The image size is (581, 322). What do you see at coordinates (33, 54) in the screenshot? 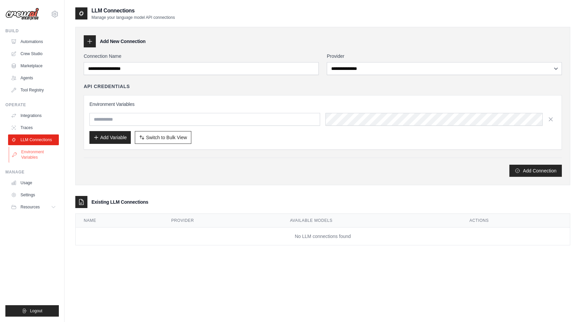
I see `a: Crew Studio` at bounding box center [33, 54].